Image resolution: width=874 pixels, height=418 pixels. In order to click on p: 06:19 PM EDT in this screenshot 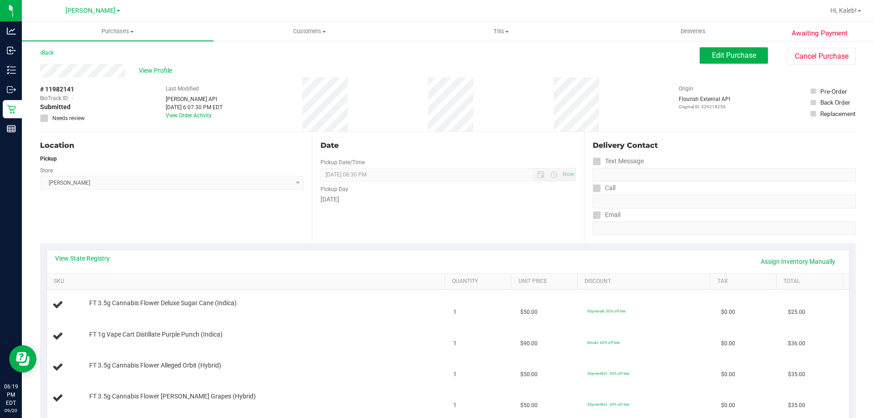, I will do `click(11, 395)`.